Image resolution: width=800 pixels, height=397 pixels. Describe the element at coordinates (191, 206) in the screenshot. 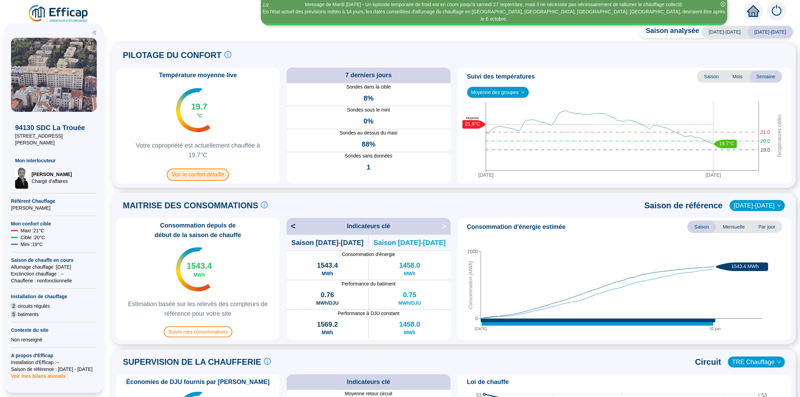

I see `span: MAITRISE DES CONSOMMATIONS` at that location.